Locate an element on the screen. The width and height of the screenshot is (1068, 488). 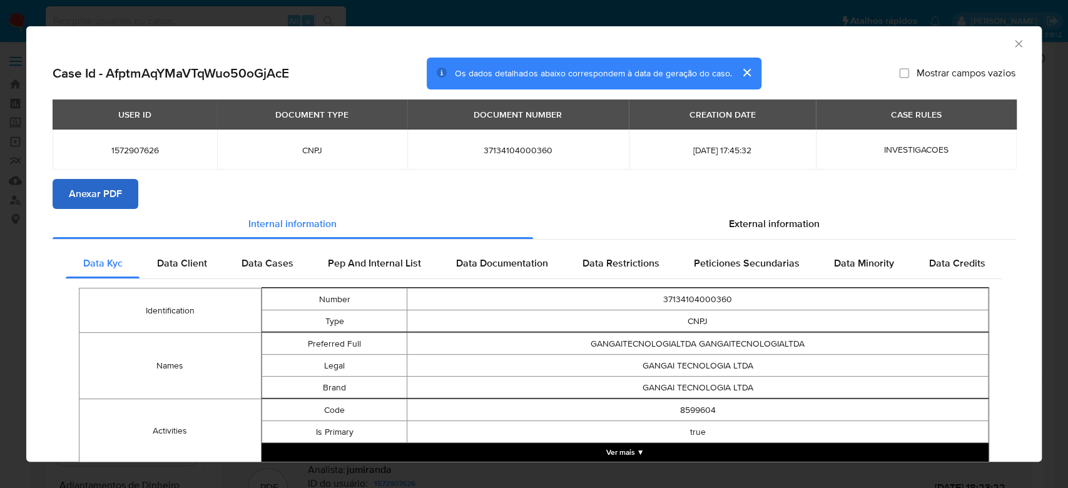
td: 37134104000360 is located at coordinates (698, 299).